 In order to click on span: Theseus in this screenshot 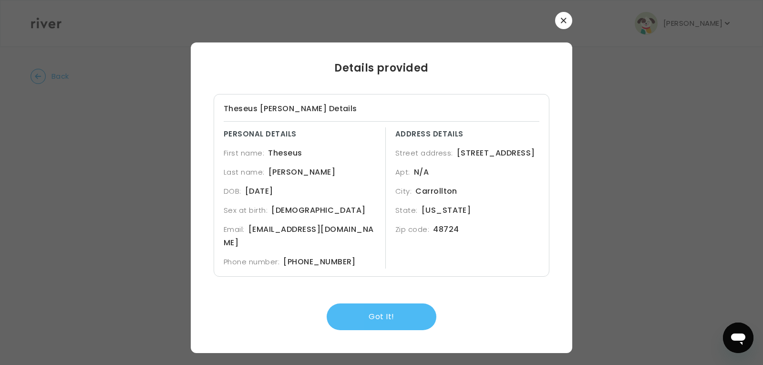, I will do `click(285, 153)`.